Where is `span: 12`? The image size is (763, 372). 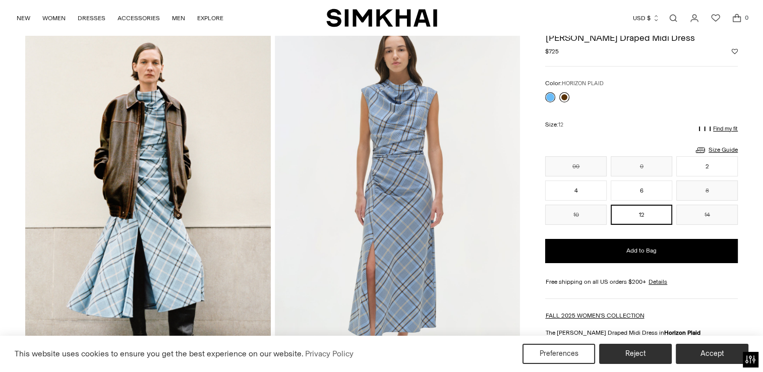 span: 12 is located at coordinates (561, 125).